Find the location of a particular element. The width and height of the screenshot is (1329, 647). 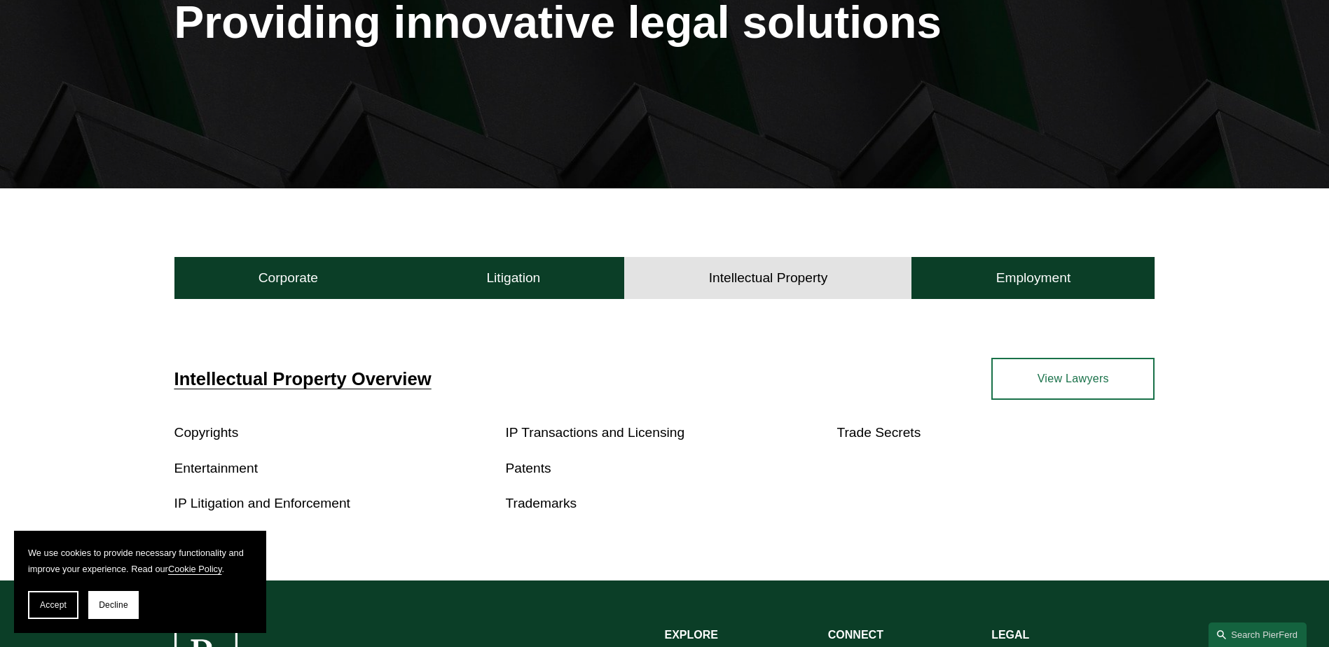

a: Search this site is located at coordinates (1258, 635).